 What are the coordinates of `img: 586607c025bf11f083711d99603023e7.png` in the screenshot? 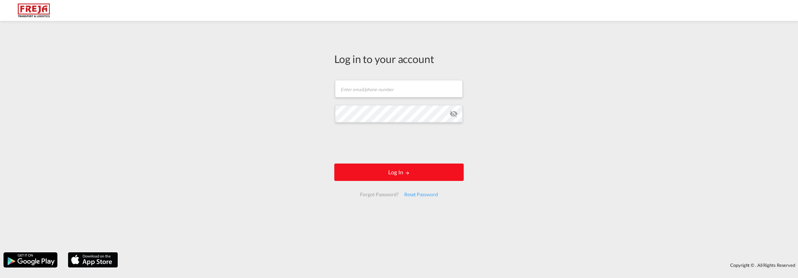 It's located at (34, 10).